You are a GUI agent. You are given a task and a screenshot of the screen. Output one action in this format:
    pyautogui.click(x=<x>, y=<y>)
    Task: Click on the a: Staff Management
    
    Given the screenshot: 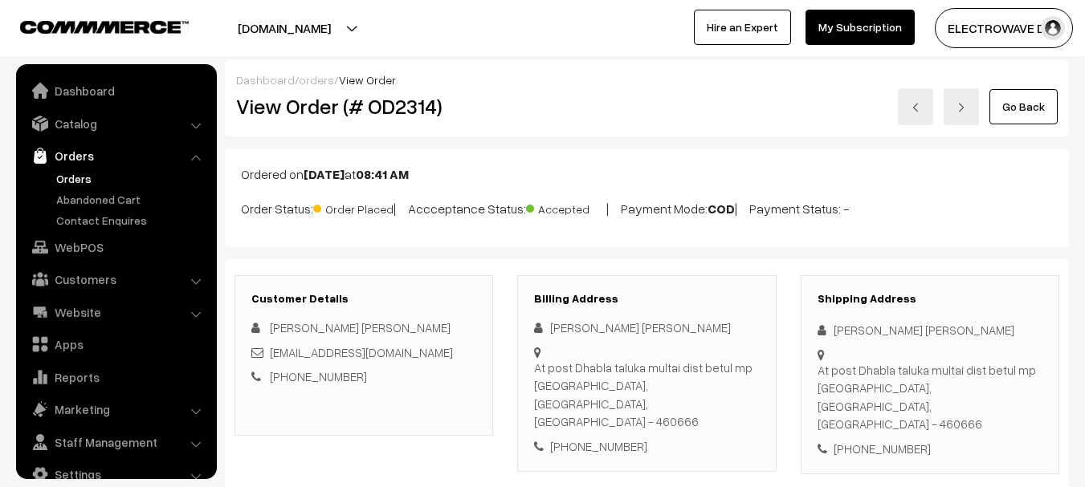 What is the action you would take?
    pyautogui.click(x=116, y=442)
    